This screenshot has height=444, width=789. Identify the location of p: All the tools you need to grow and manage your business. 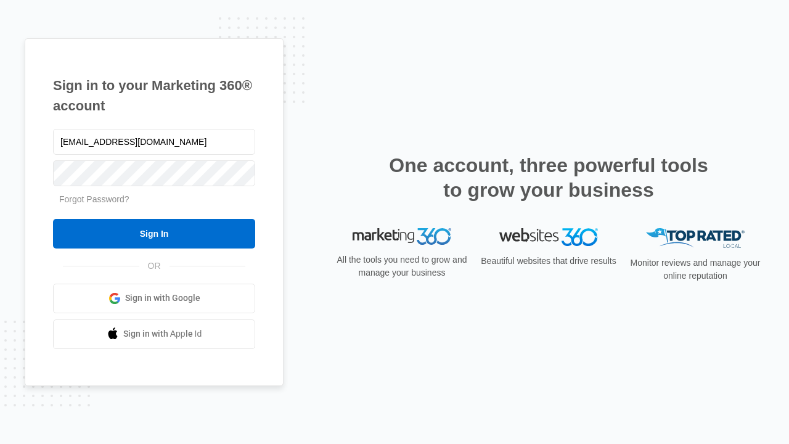
(402, 266).